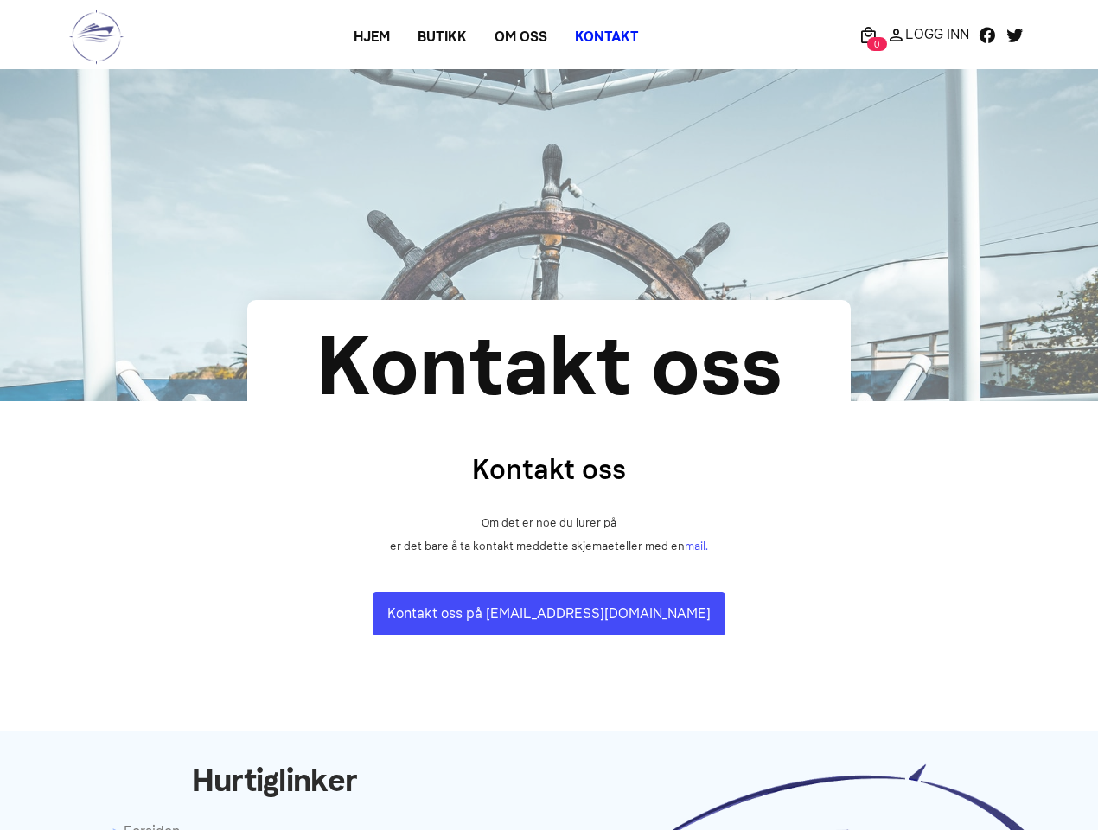  Describe the element at coordinates (607, 37) in the screenshot. I see `a: Kontakt` at that location.